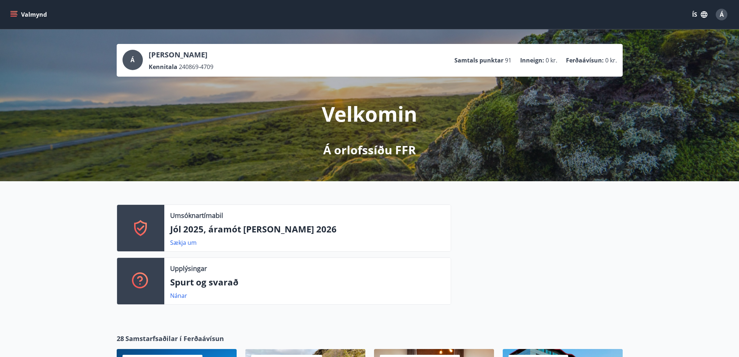 The height and width of the screenshot is (357, 739). Describe the element at coordinates (478, 60) in the screenshot. I see `p: Samtals punktar` at that location.